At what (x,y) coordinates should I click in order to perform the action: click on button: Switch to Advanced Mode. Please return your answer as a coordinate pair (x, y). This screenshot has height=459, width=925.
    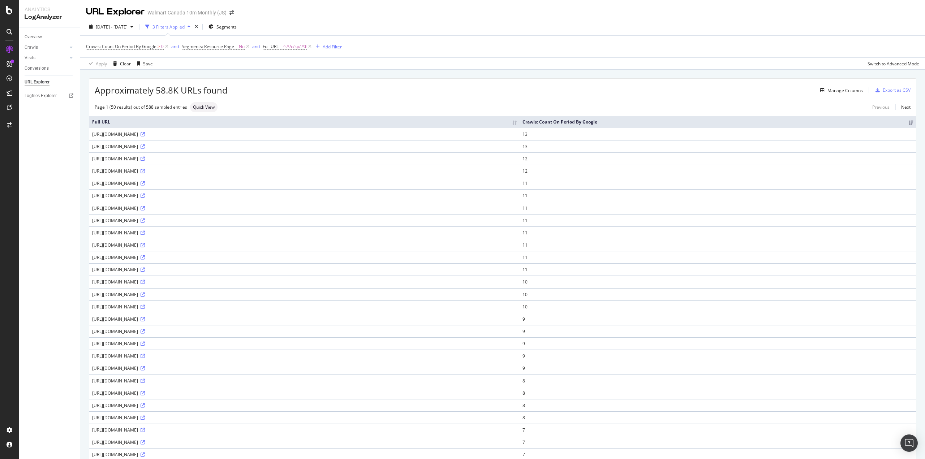
    Looking at the image, I should click on (892, 64).